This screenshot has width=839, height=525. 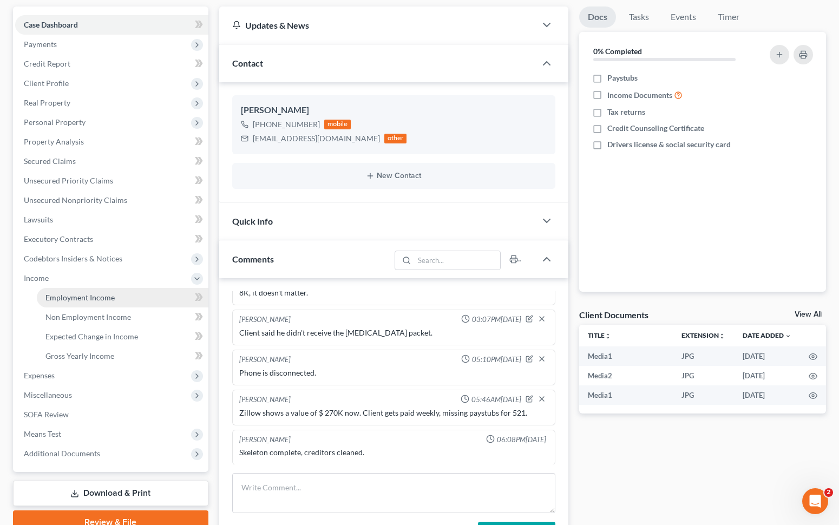 What do you see at coordinates (73, 258) in the screenshot?
I see `span: Codebtors Insiders & Notices` at bounding box center [73, 258].